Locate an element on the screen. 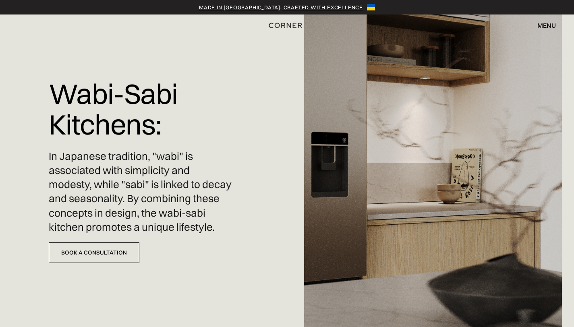 Image resolution: width=574 pixels, height=327 pixels. p: In Japanese tradition, "wabi" is associated with simplicity and modesty, while "sabi" is linked t... is located at coordinates (141, 192).